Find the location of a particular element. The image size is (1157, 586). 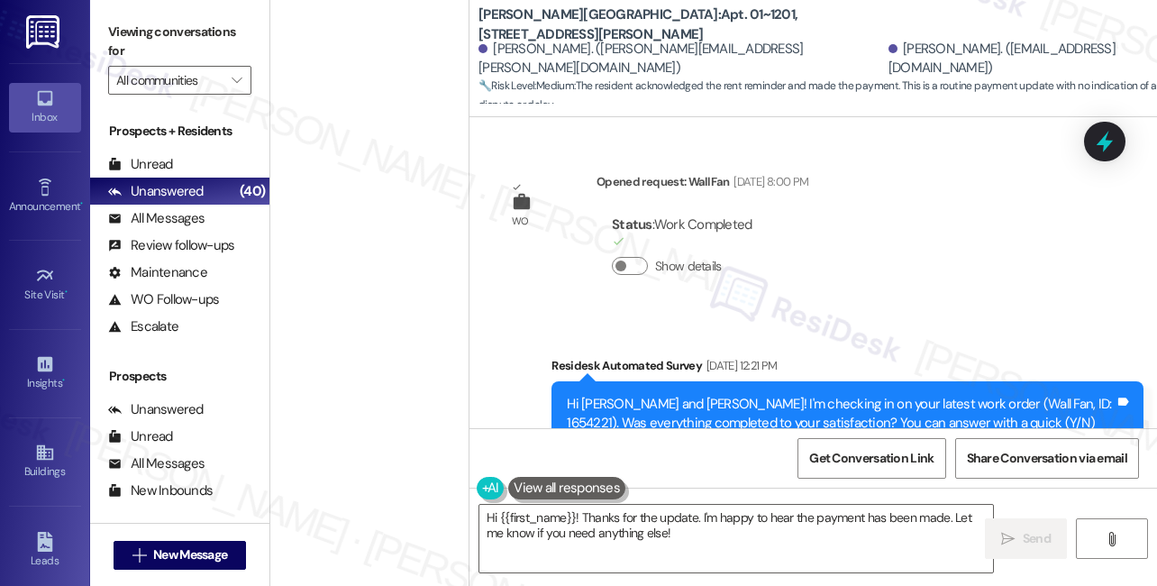

span: New Message is located at coordinates (190, 554).